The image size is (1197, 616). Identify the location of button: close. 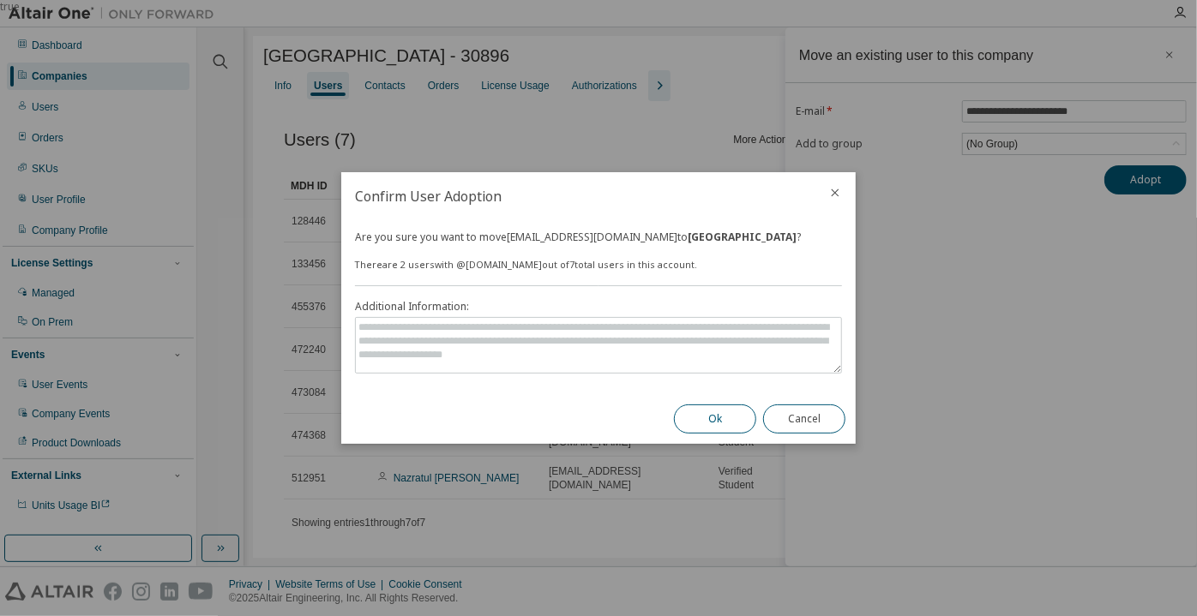
(835, 193).